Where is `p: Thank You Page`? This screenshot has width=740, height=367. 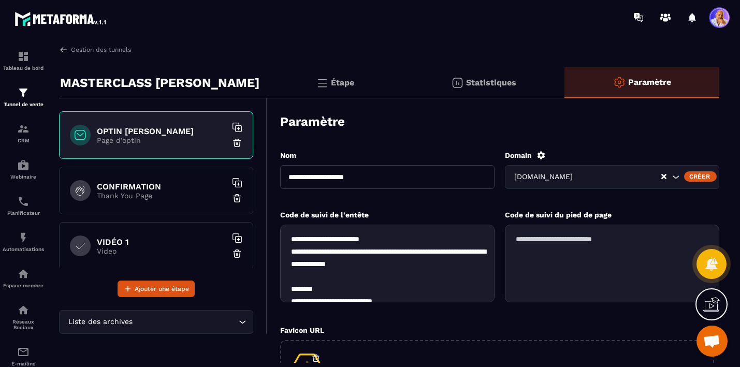 p: Thank You Page is located at coordinates (161, 196).